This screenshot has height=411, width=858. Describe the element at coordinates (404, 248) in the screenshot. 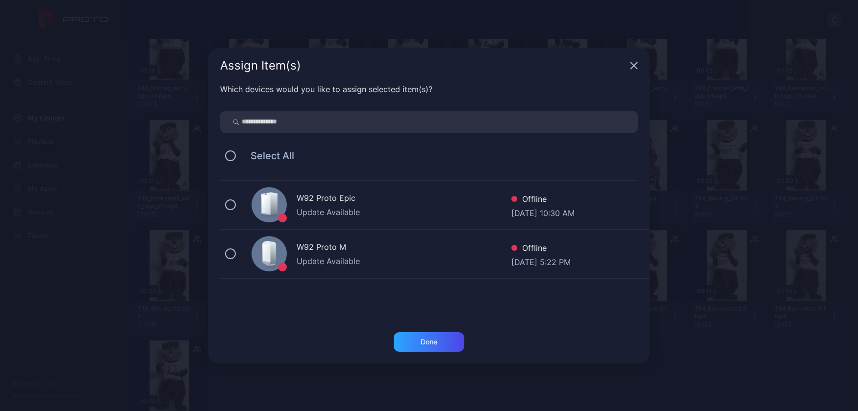

I see `div: W92 Proto M` at that location.